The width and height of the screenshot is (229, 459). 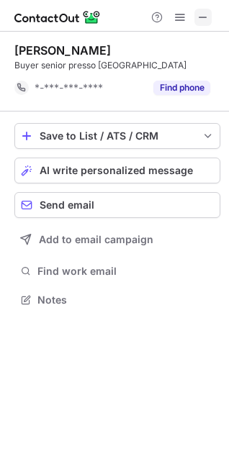 What do you see at coordinates (181, 88) in the screenshot?
I see `button: Reveal Button` at bounding box center [181, 88].